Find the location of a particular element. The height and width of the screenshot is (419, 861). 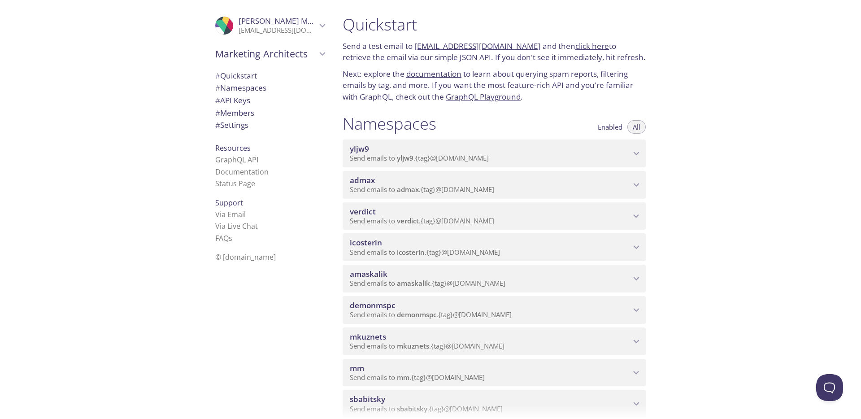

a: FAQ is located at coordinates (224, 238).